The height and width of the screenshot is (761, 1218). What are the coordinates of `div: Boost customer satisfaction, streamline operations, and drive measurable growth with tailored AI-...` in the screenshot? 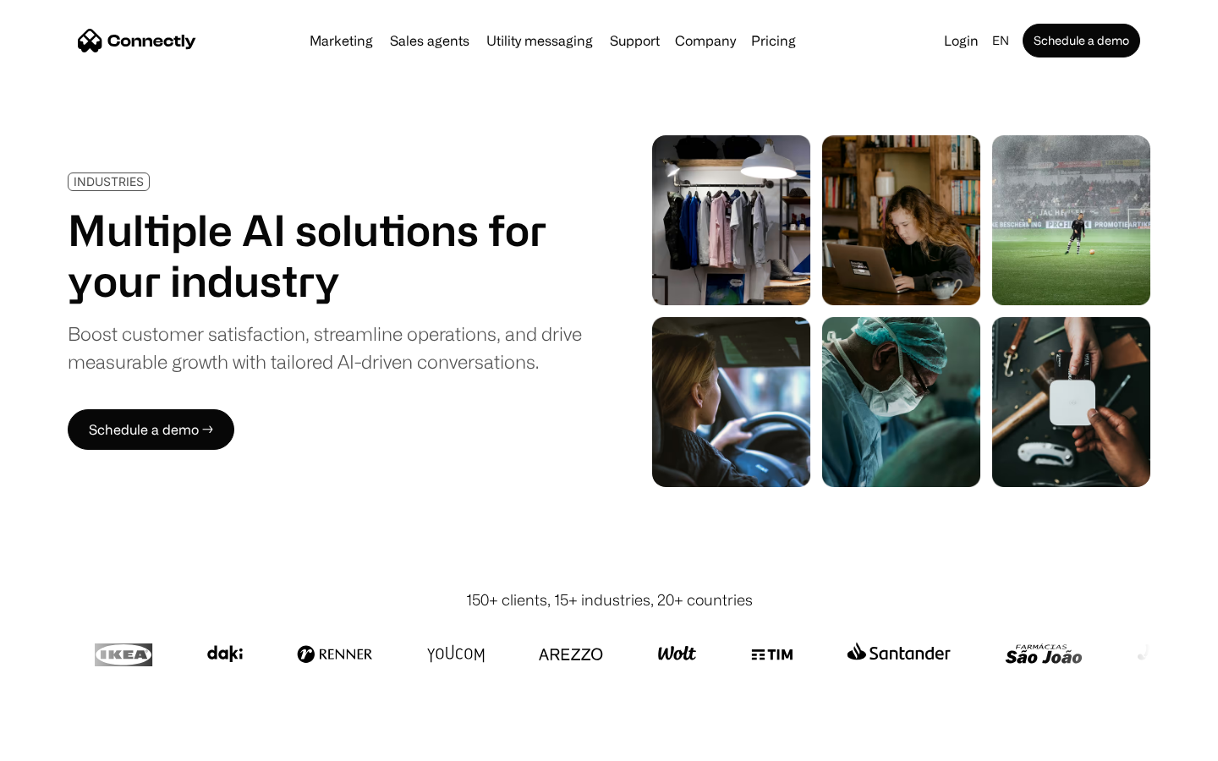 It's located at (325, 348).